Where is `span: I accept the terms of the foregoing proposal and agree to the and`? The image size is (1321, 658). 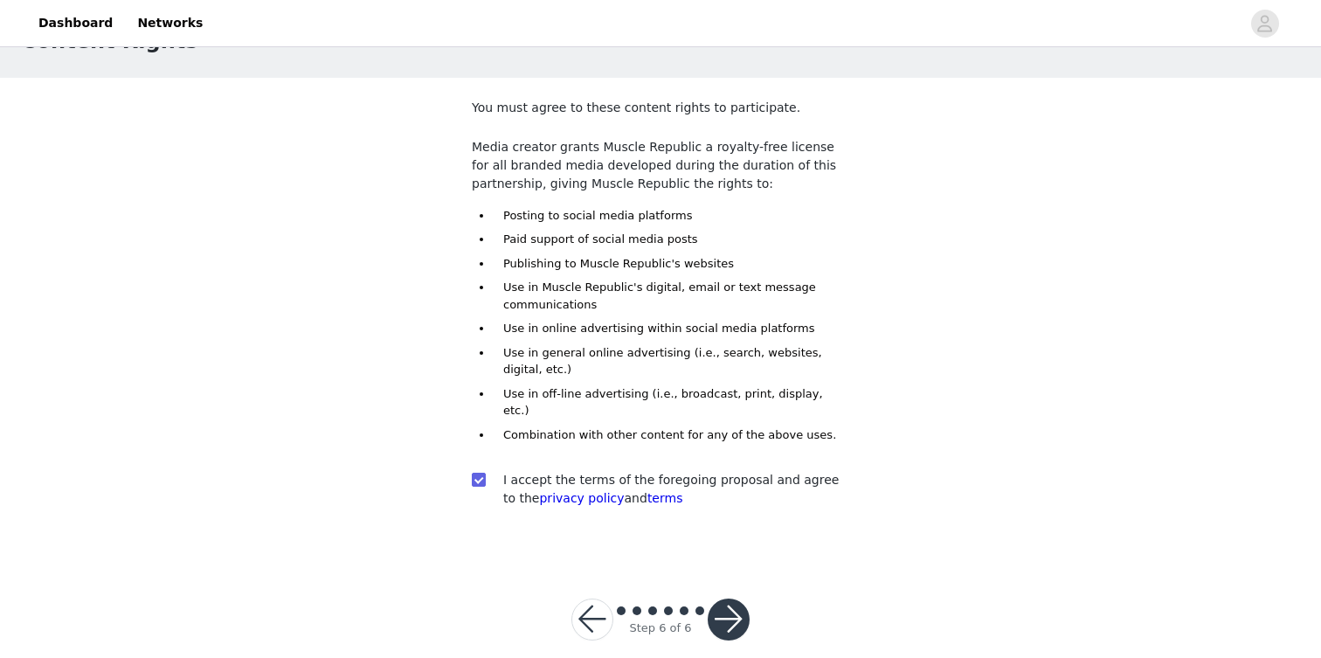
span: I accept the terms of the foregoing proposal and agree to the and is located at coordinates (671, 488).